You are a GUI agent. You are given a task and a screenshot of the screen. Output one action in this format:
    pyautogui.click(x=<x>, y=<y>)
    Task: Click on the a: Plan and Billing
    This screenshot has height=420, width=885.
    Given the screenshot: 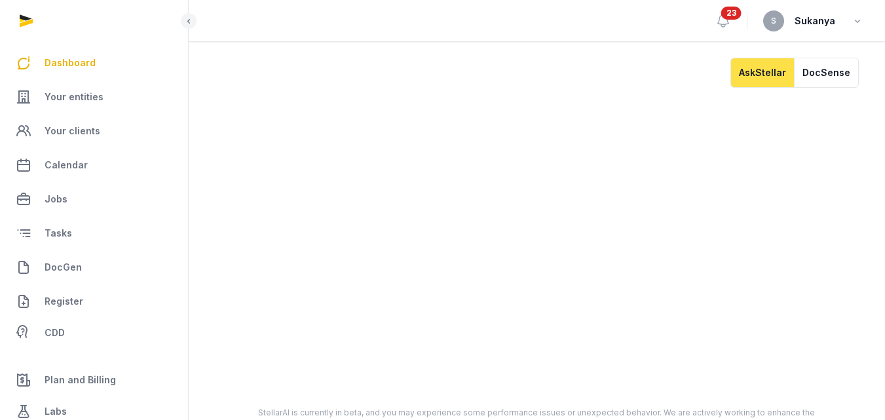 What is the action you would take?
    pyautogui.click(x=94, y=380)
    